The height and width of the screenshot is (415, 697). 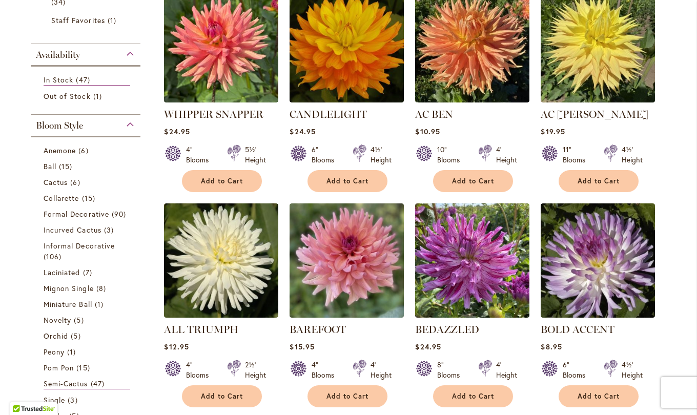 What do you see at coordinates (58, 79) in the screenshot?
I see `span: In Stock` at bounding box center [58, 79].